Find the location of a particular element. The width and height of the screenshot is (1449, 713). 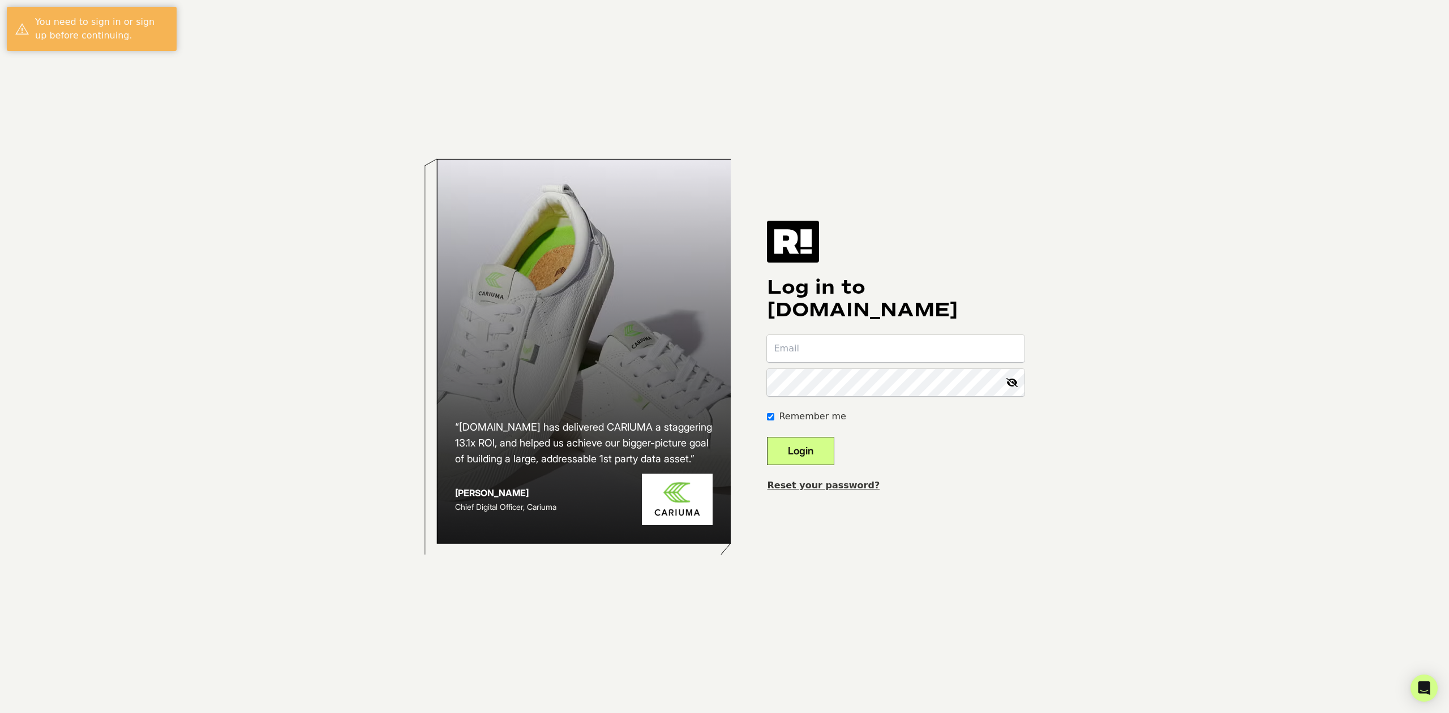

img: Cariuma is located at coordinates (677, 499).